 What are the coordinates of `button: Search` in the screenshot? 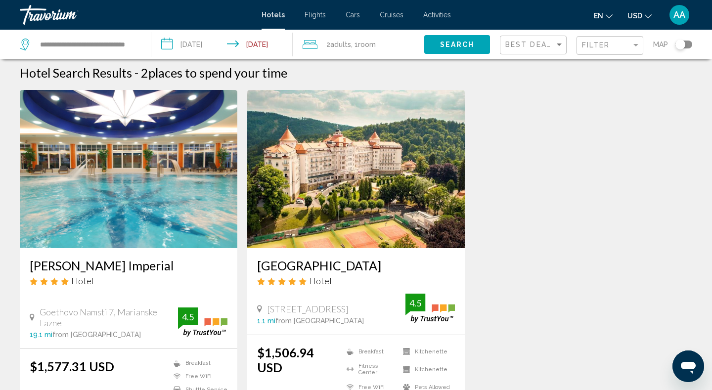 It's located at (457, 44).